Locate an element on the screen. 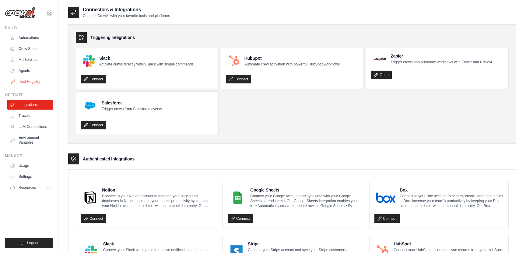 Image resolution: width=526 pixels, height=253 pixels. a: Settings is located at coordinates (30, 177).